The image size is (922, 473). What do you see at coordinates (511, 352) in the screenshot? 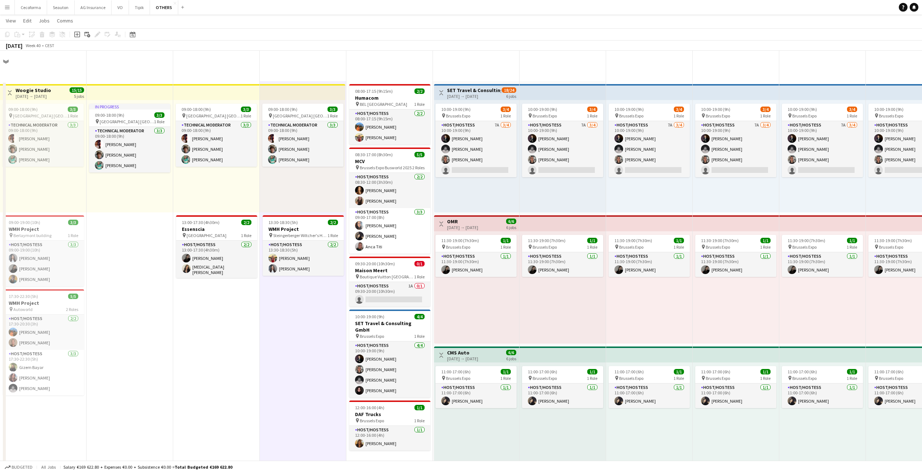
I see `span: 6/6` at bounding box center [511, 352].